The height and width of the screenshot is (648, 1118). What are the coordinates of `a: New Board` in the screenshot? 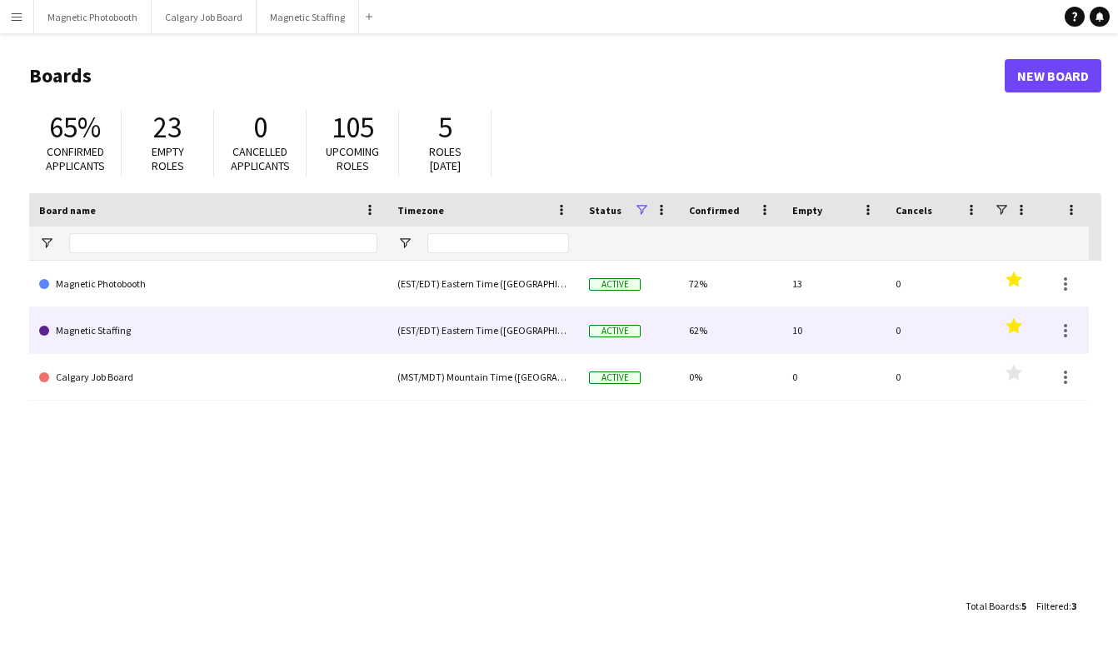 It's located at (1053, 76).